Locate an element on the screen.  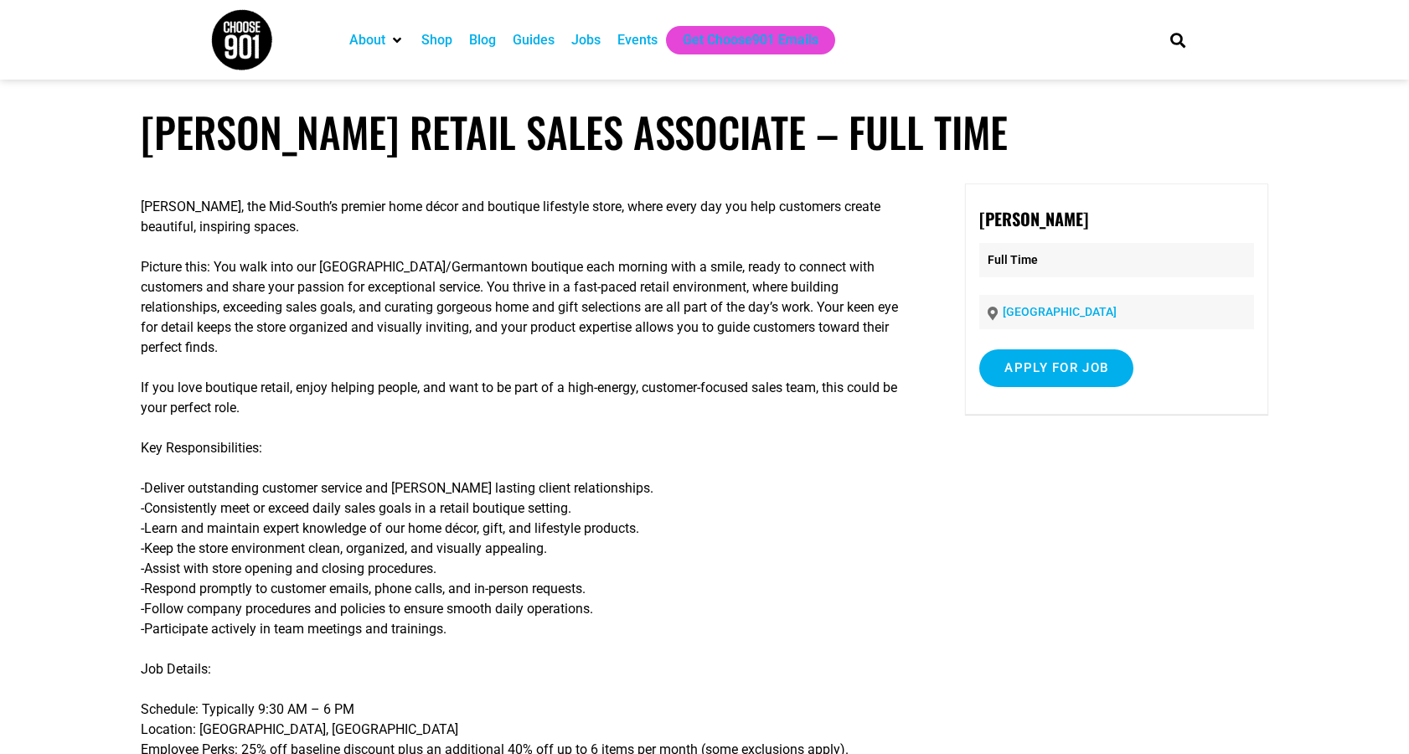
a: Guides is located at coordinates (534, 40).